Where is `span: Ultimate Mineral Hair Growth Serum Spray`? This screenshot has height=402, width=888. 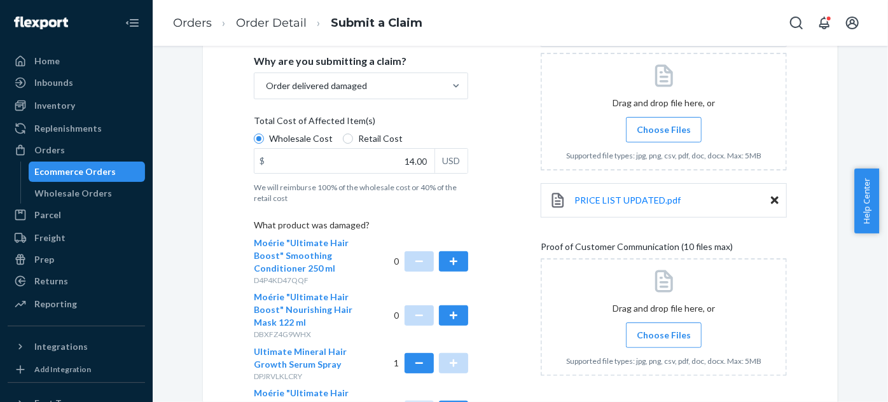 span: Ultimate Mineral Hair Growth Serum Spray is located at coordinates (300, 358).